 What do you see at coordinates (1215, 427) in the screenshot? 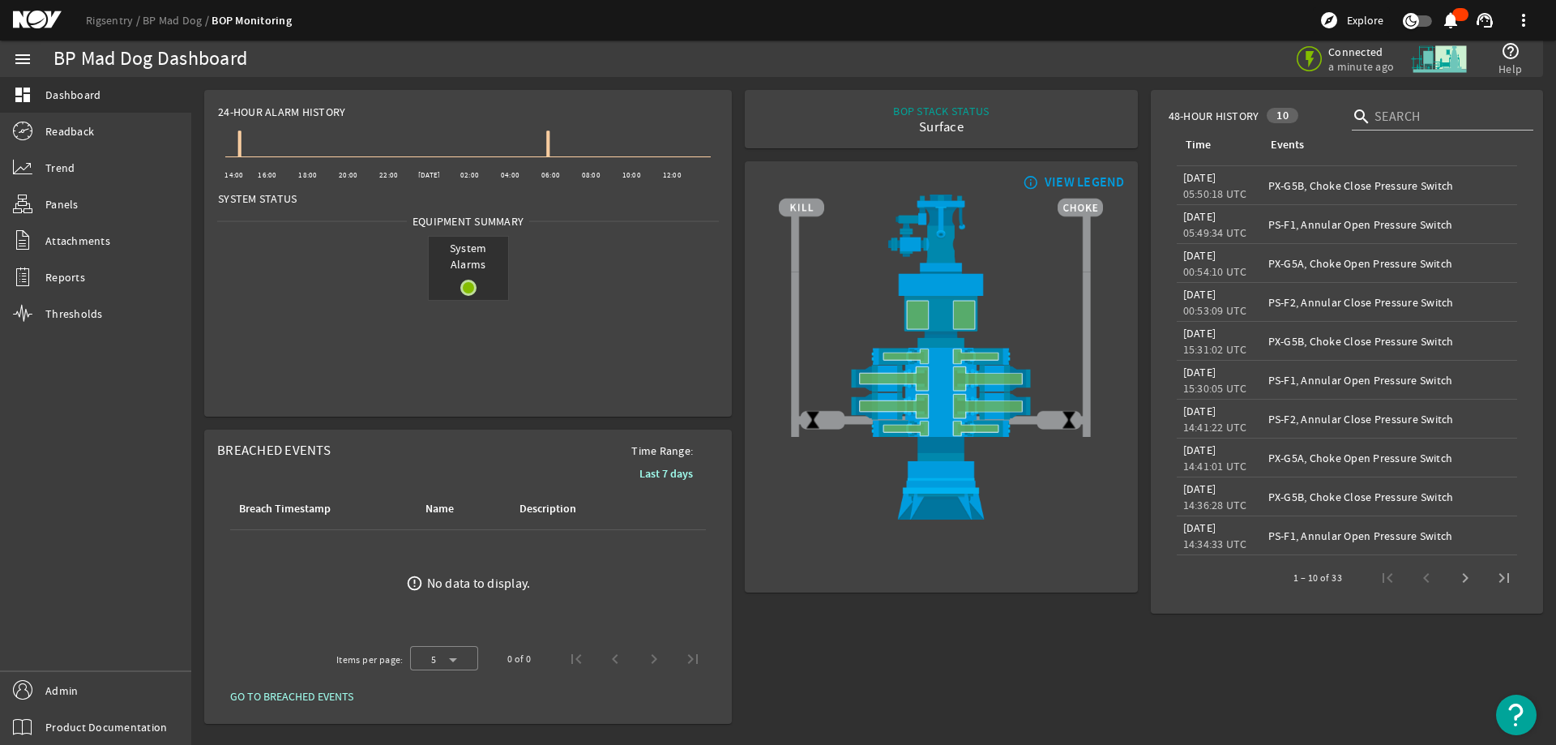
I see `legacy-datetime-component: 14:41:22 UTC` at bounding box center [1215, 427].